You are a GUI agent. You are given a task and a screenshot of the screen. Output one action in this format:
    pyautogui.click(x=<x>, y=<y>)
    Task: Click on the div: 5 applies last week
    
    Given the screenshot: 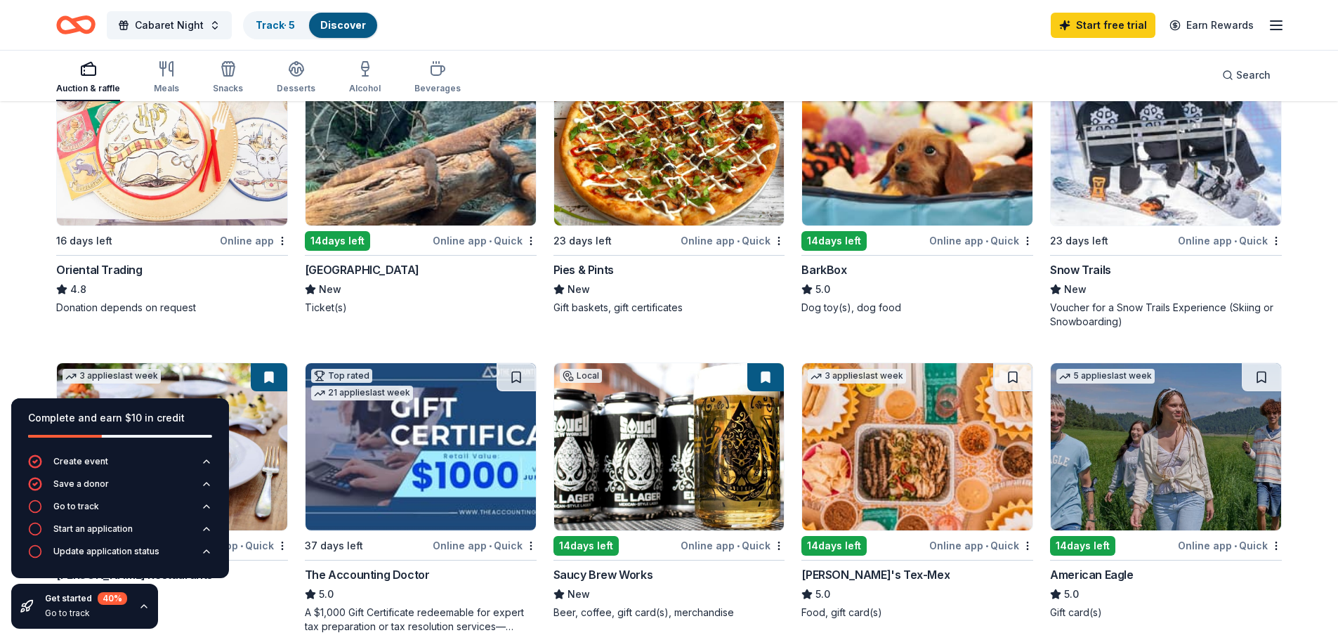 What is the action you would take?
    pyautogui.click(x=1105, y=376)
    